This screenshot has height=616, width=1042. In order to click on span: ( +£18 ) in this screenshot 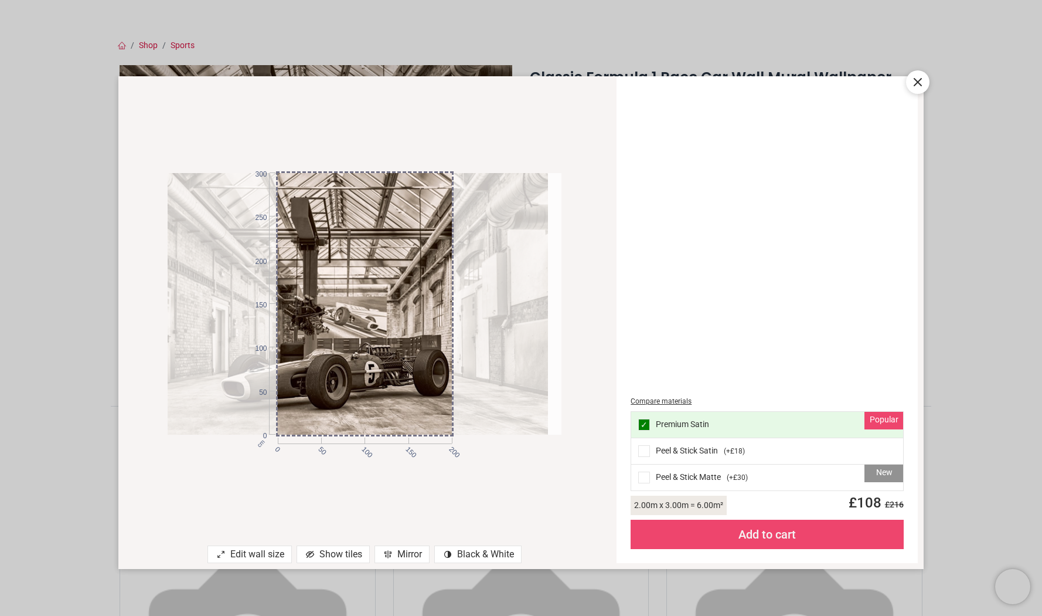, I will do `click(735, 451)`.